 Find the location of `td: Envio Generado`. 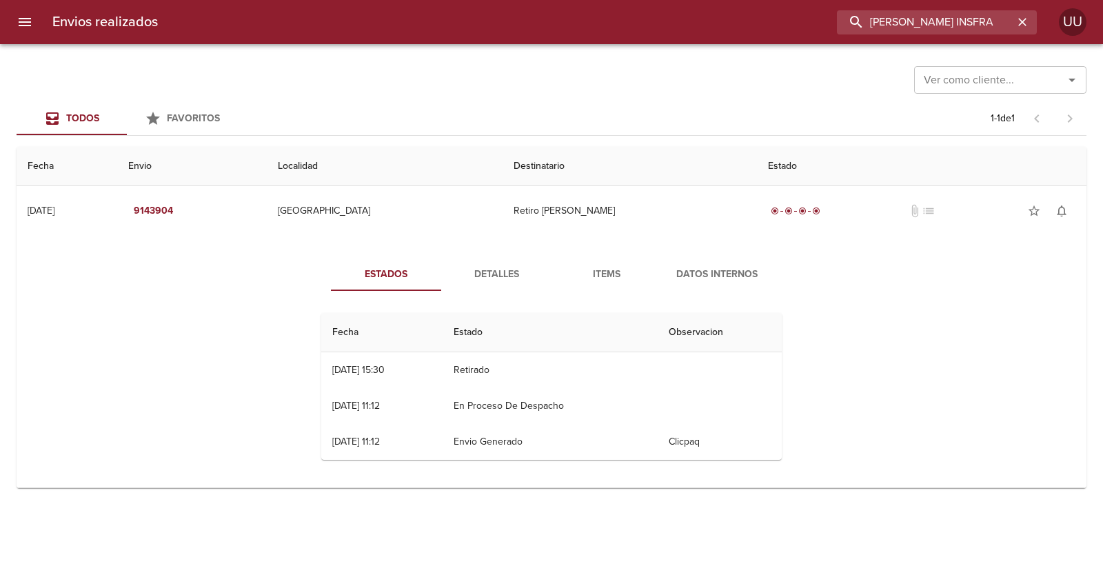

td: Envio Generado is located at coordinates (550, 442).